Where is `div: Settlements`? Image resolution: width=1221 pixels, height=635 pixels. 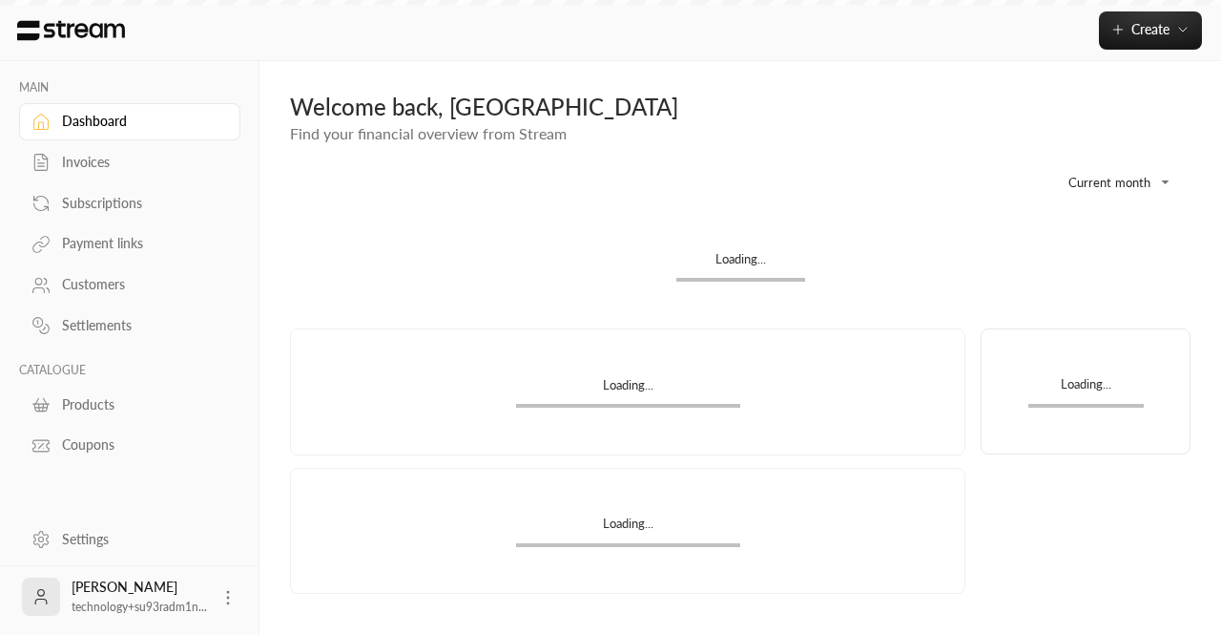 div: Settlements is located at coordinates (139, 325).